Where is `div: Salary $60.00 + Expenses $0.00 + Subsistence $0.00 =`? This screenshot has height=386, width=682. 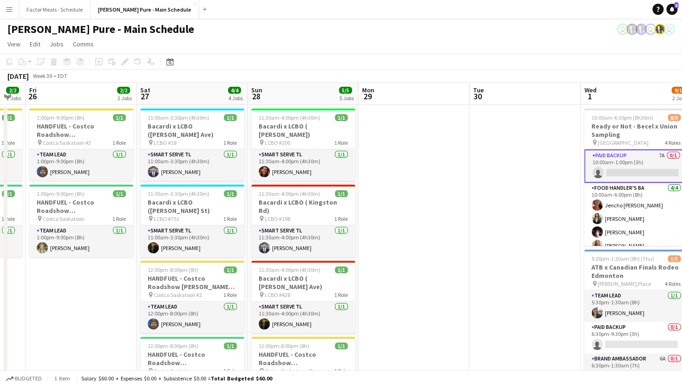
div: Salary $60.00 + Expenses $0.00 + Subsistence $0.00 = is located at coordinates (177, 379).